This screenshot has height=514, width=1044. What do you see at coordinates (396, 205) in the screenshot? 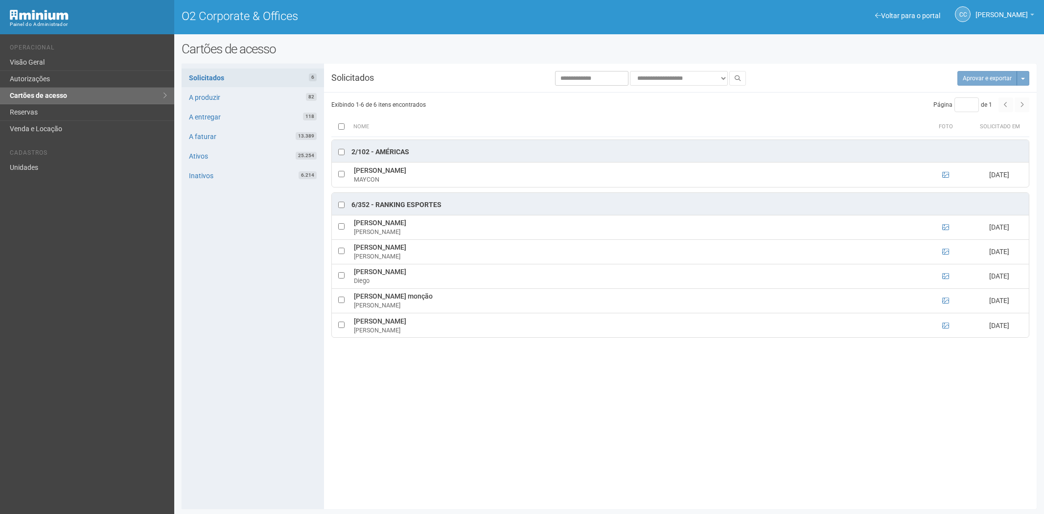
I see `div: 6/352 - Ranking Esportes` at bounding box center [396, 205].